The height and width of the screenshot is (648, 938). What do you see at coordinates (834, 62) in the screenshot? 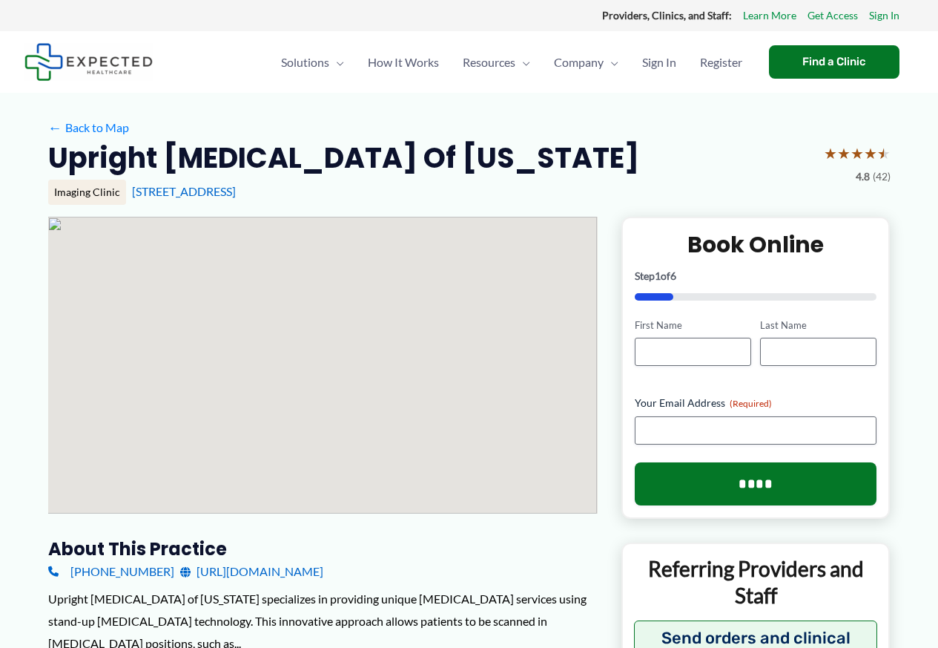
I see `div: Find a Clinic` at bounding box center [834, 62].